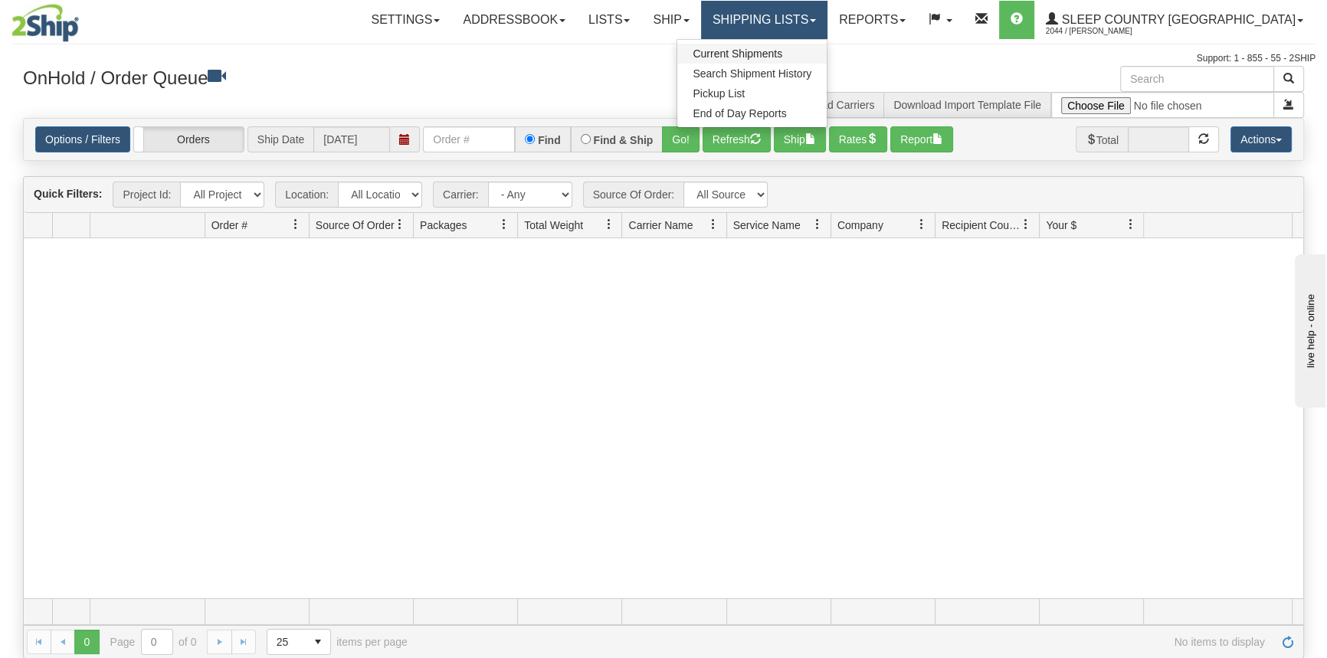 Image resolution: width=1327 pixels, height=658 pixels. Describe the element at coordinates (77, 18) in the screenshot. I see `div: live help - online` at that location.